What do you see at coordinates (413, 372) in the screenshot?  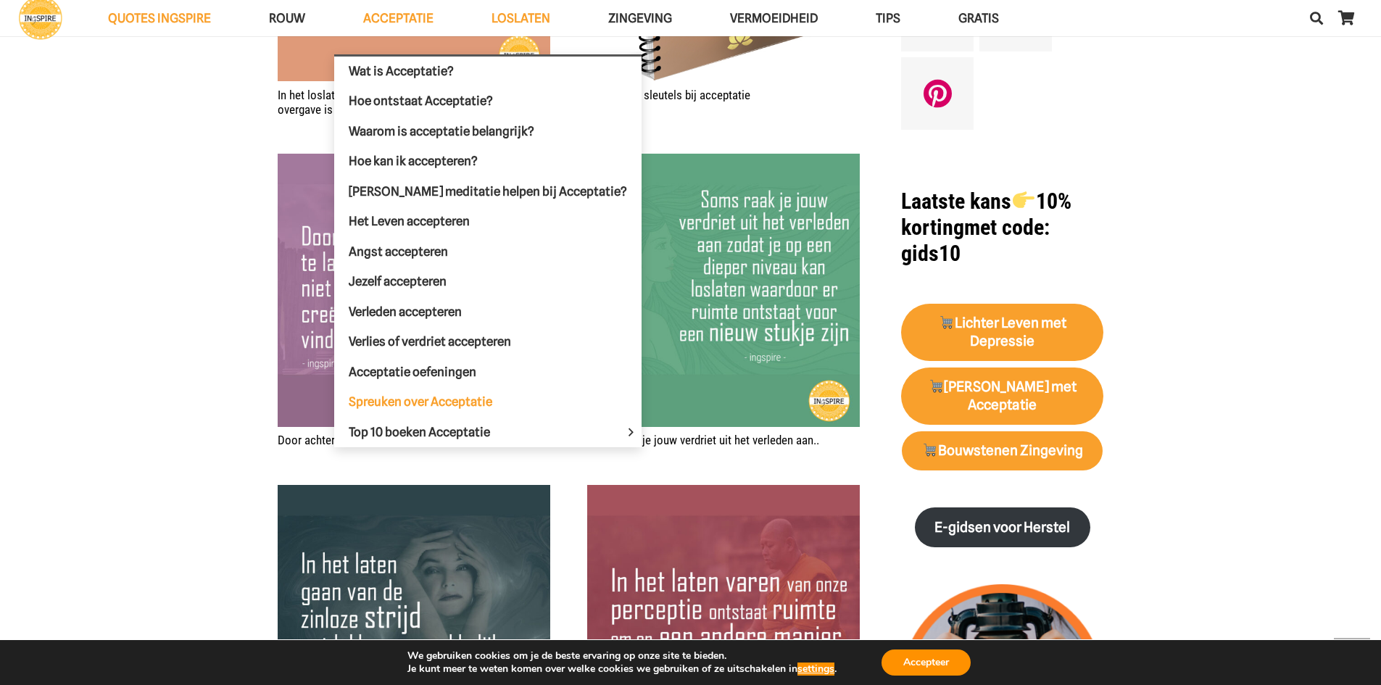 I see `span: Acceptatie oefeningen` at bounding box center [413, 372].